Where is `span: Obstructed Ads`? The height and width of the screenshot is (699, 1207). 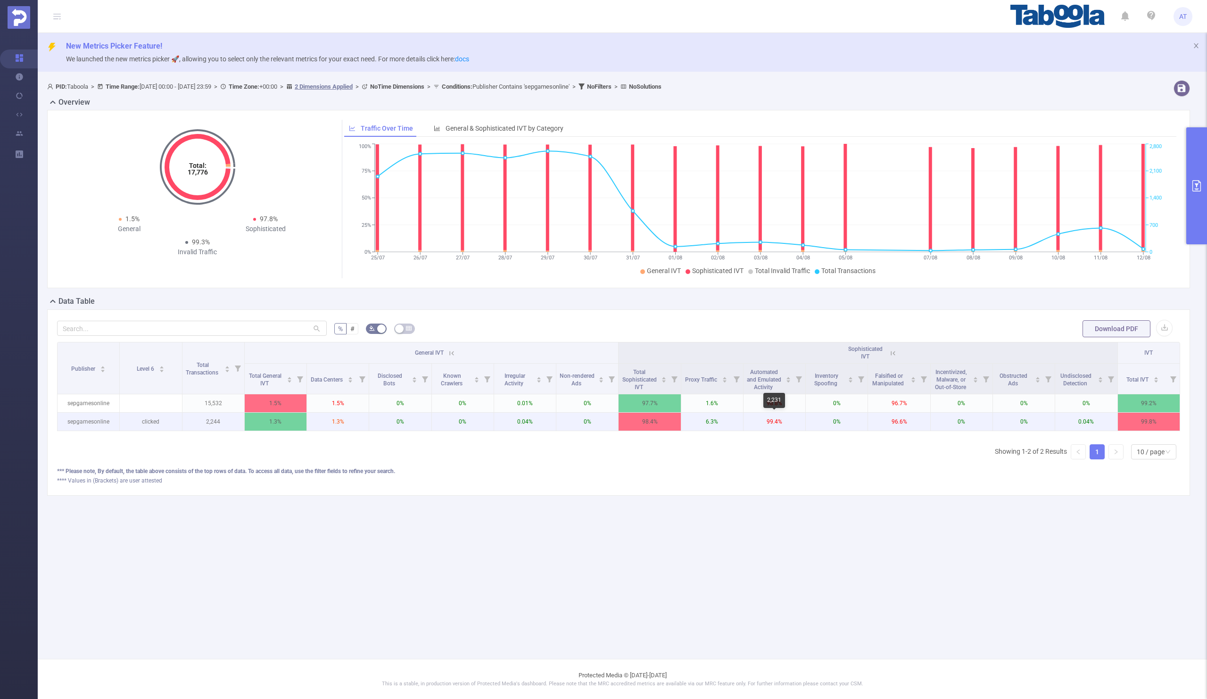
span: Obstructed Ads is located at coordinates (1014, 380).